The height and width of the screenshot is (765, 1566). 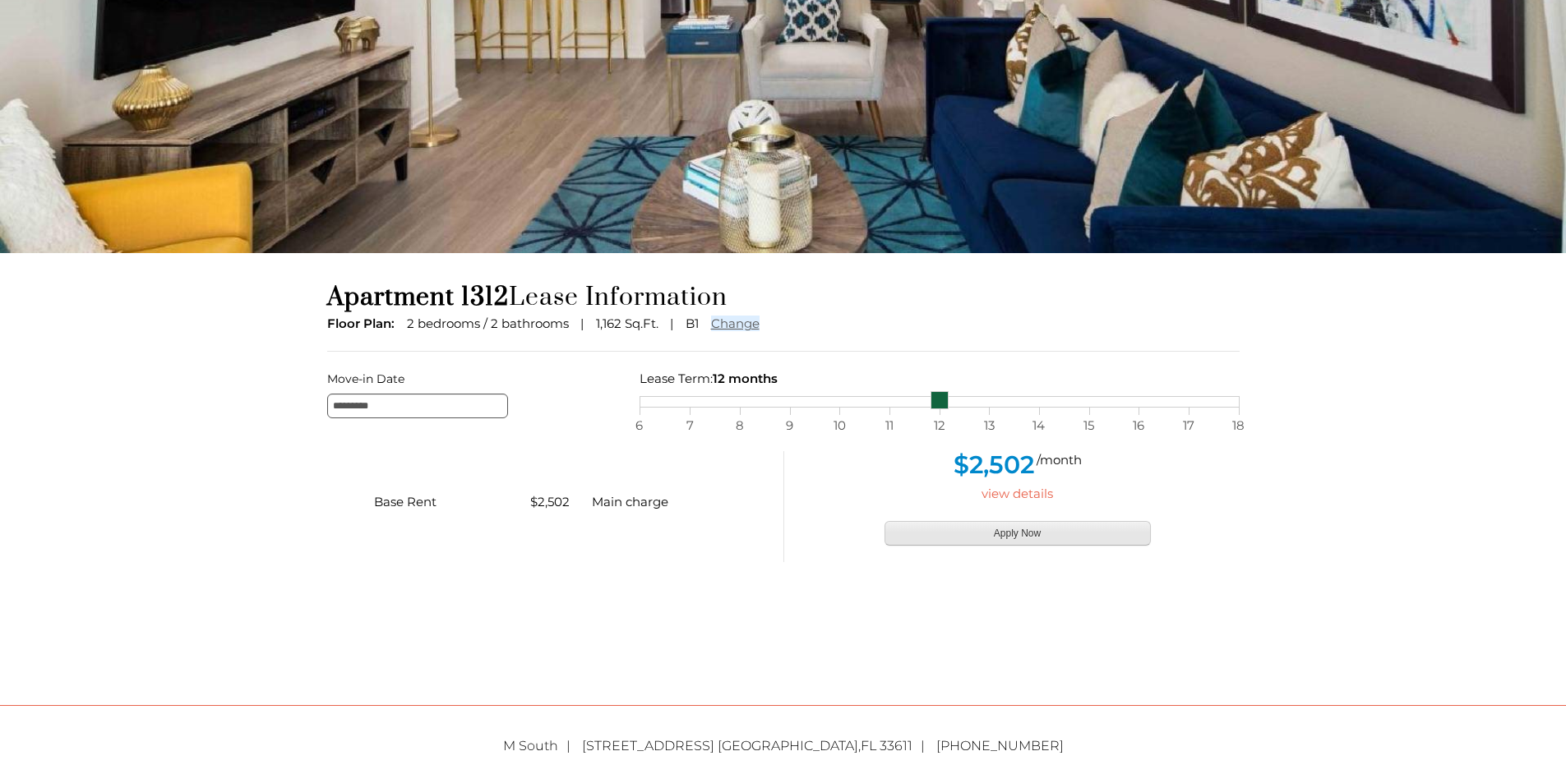 What do you see at coordinates (1089, 426) in the screenshot?
I see `span: 15` at bounding box center [1089, 426].